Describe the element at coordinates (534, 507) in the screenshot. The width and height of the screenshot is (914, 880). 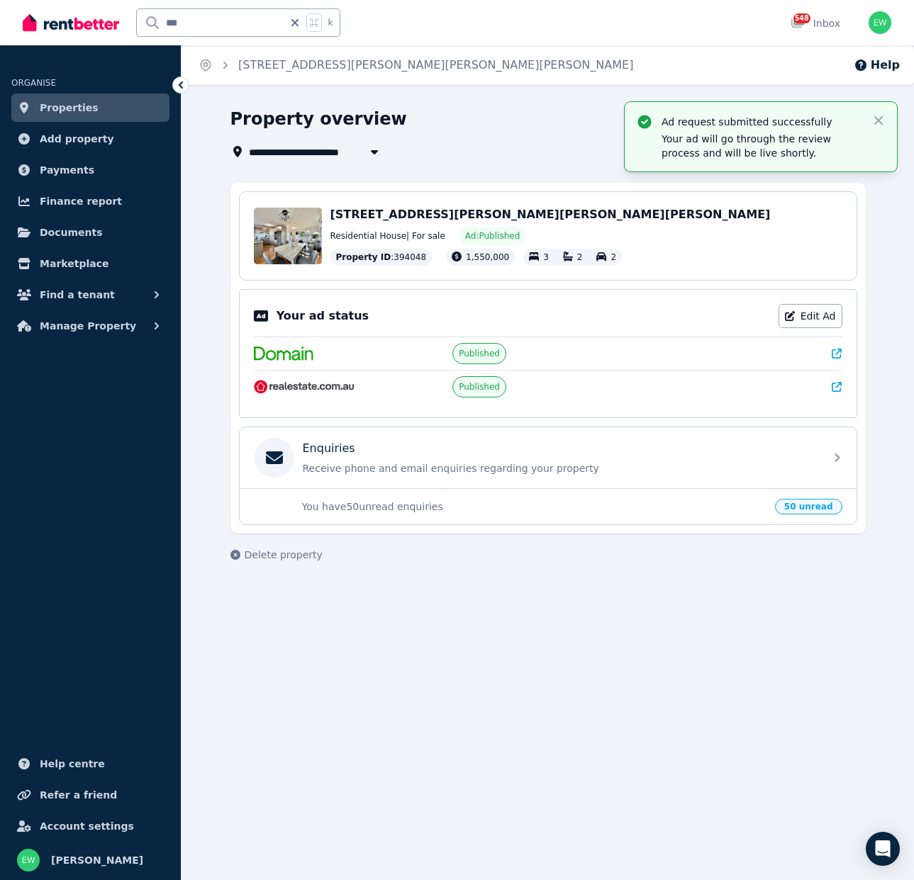
I see `p: You have 50 unread enquiries` at that location.